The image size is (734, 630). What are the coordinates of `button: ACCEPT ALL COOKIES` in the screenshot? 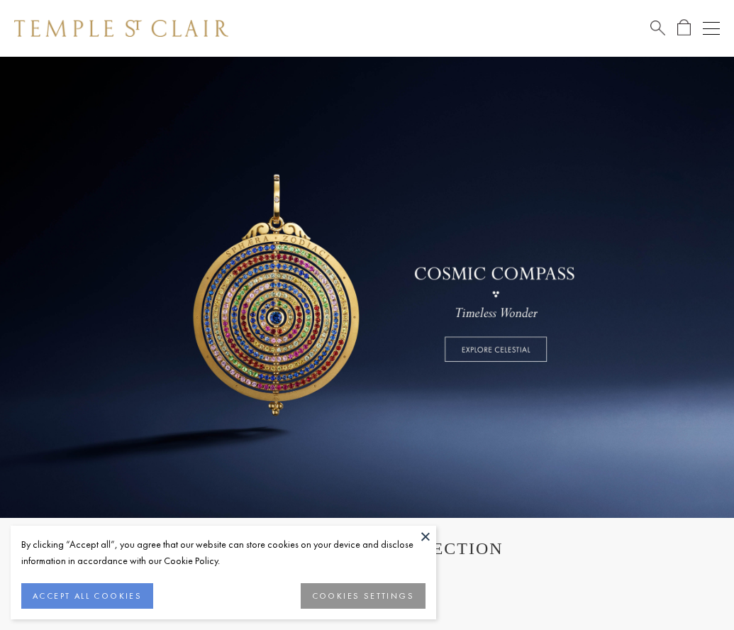 It's located at (87, 596).